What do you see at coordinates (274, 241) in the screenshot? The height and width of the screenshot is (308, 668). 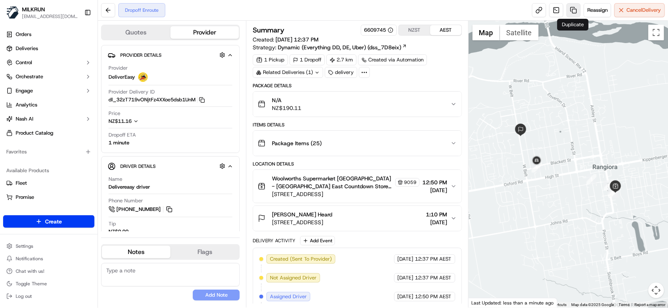 I see `div: Delivery Activity` at bounding box center [274, 241].